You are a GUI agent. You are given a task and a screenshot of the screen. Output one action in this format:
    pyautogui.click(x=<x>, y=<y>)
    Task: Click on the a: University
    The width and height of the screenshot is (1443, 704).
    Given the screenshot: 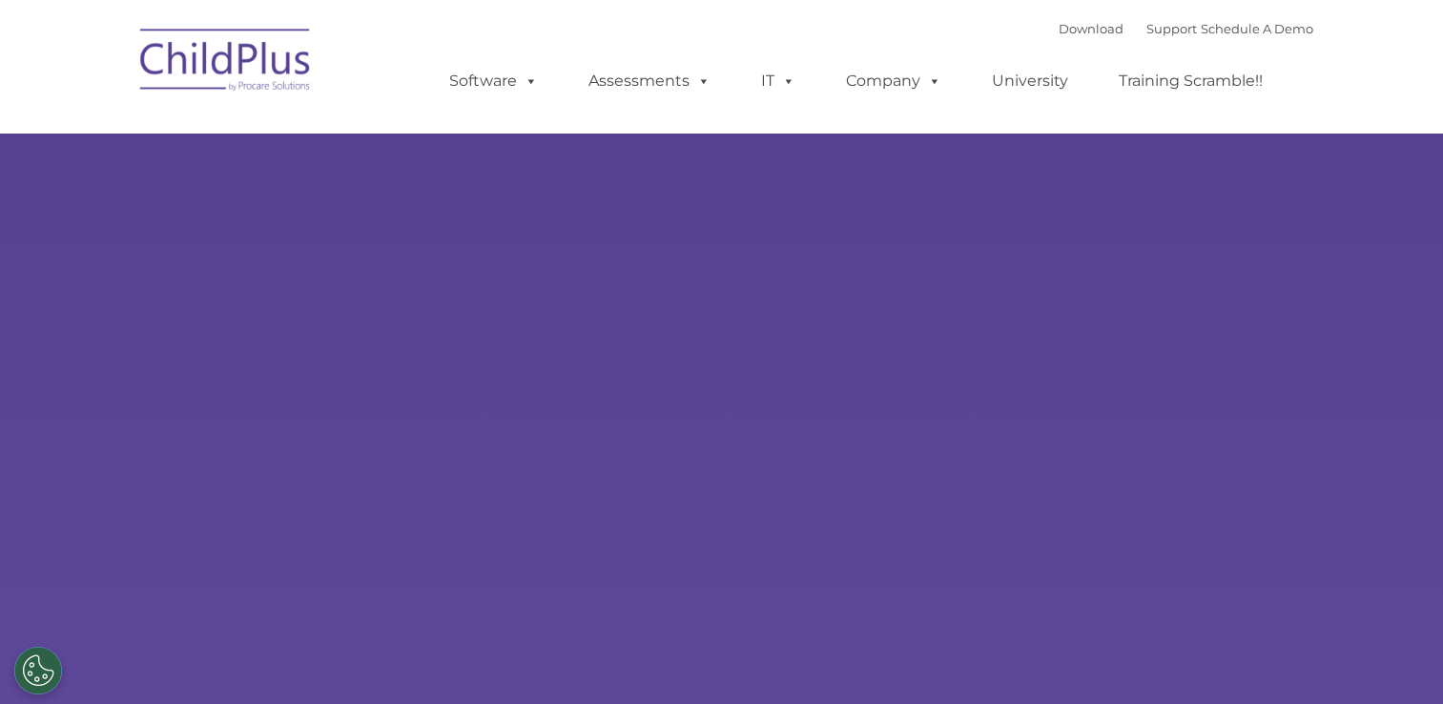 What is the action you would take?
    pyautogui.click(x=1030, y=81)
    